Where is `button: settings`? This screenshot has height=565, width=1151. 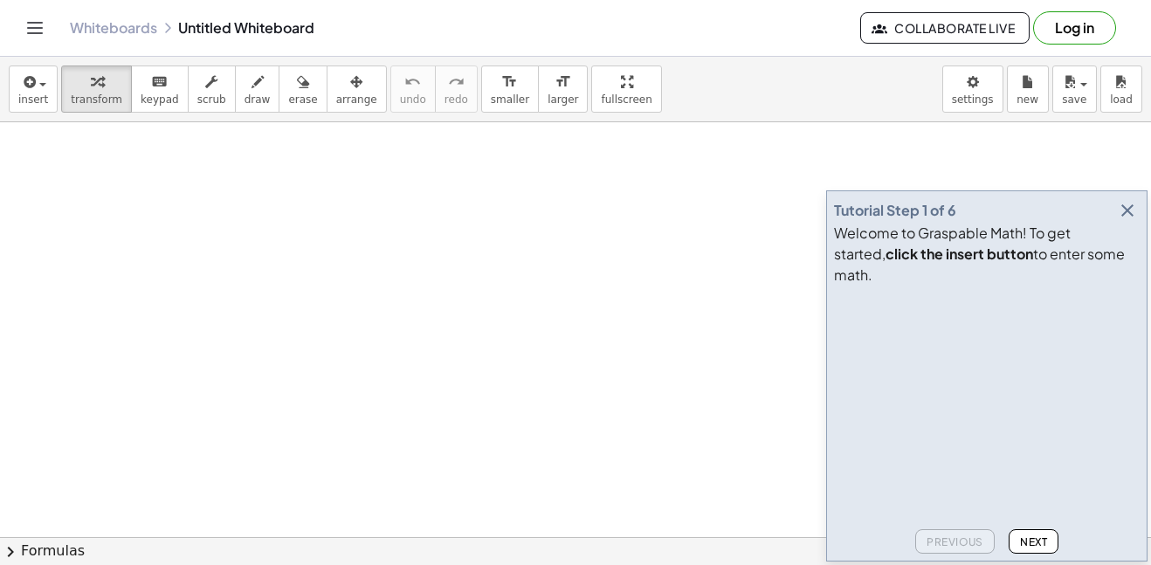
button: settings is located at coordinates (973, 89).